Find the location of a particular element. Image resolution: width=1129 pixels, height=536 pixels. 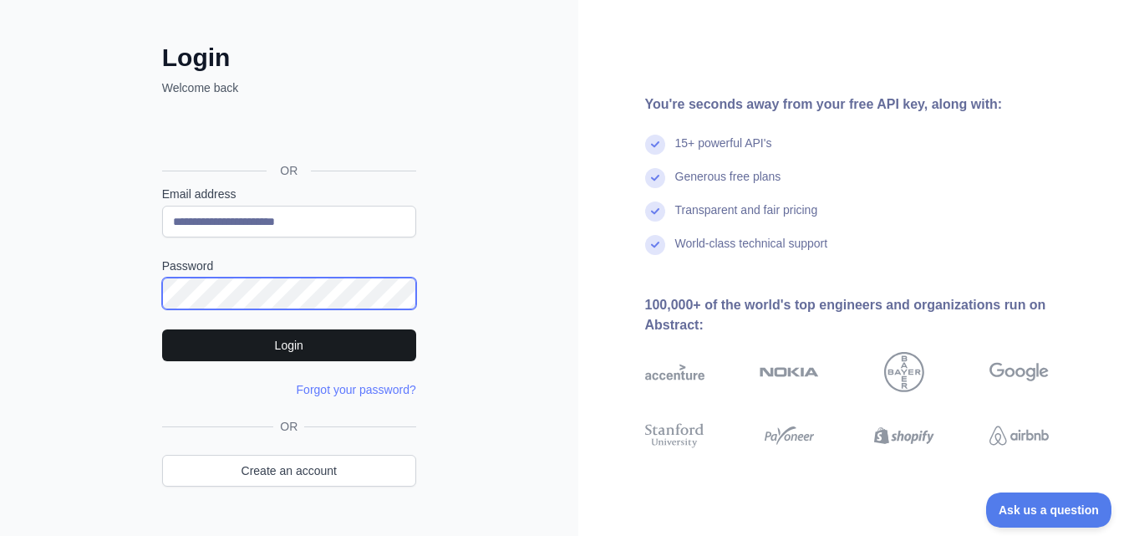

img: bayer is located at coordinates (904, 372).